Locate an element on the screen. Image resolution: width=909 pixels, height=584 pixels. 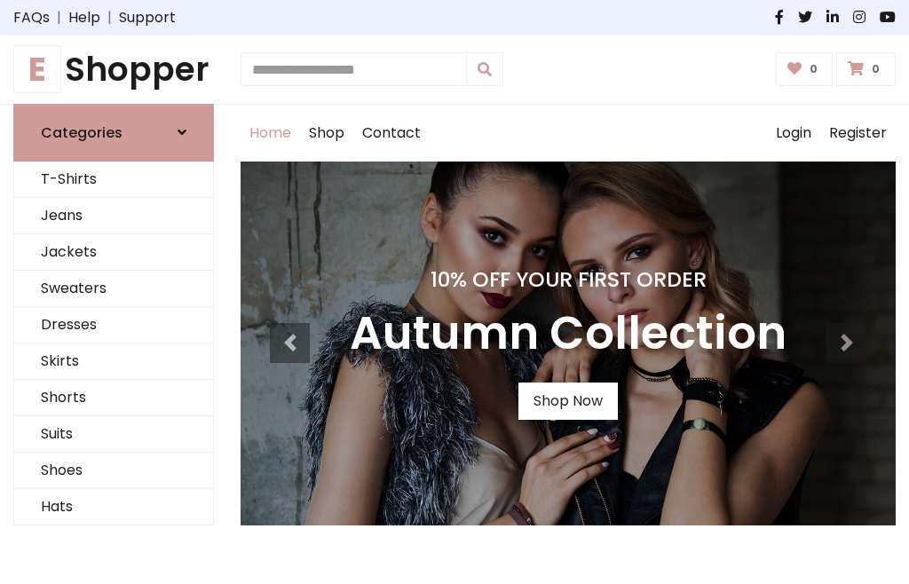
a: Sweaters is located at coordinates (114, 289).